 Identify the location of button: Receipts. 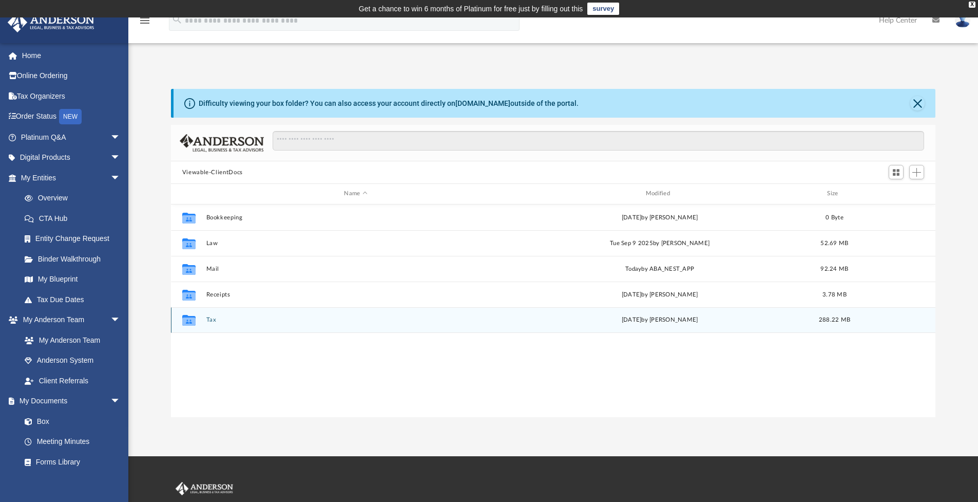
(355, 294).